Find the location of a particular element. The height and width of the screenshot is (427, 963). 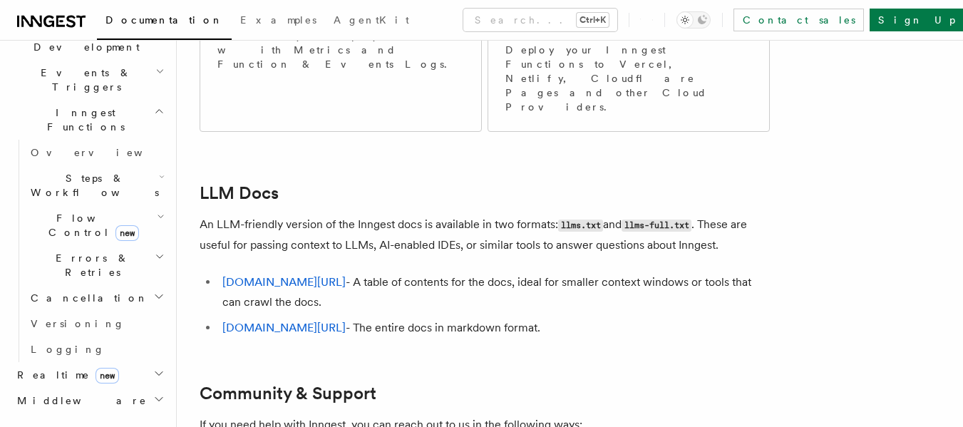

span: Realtime is located at coordinates (65, 375).